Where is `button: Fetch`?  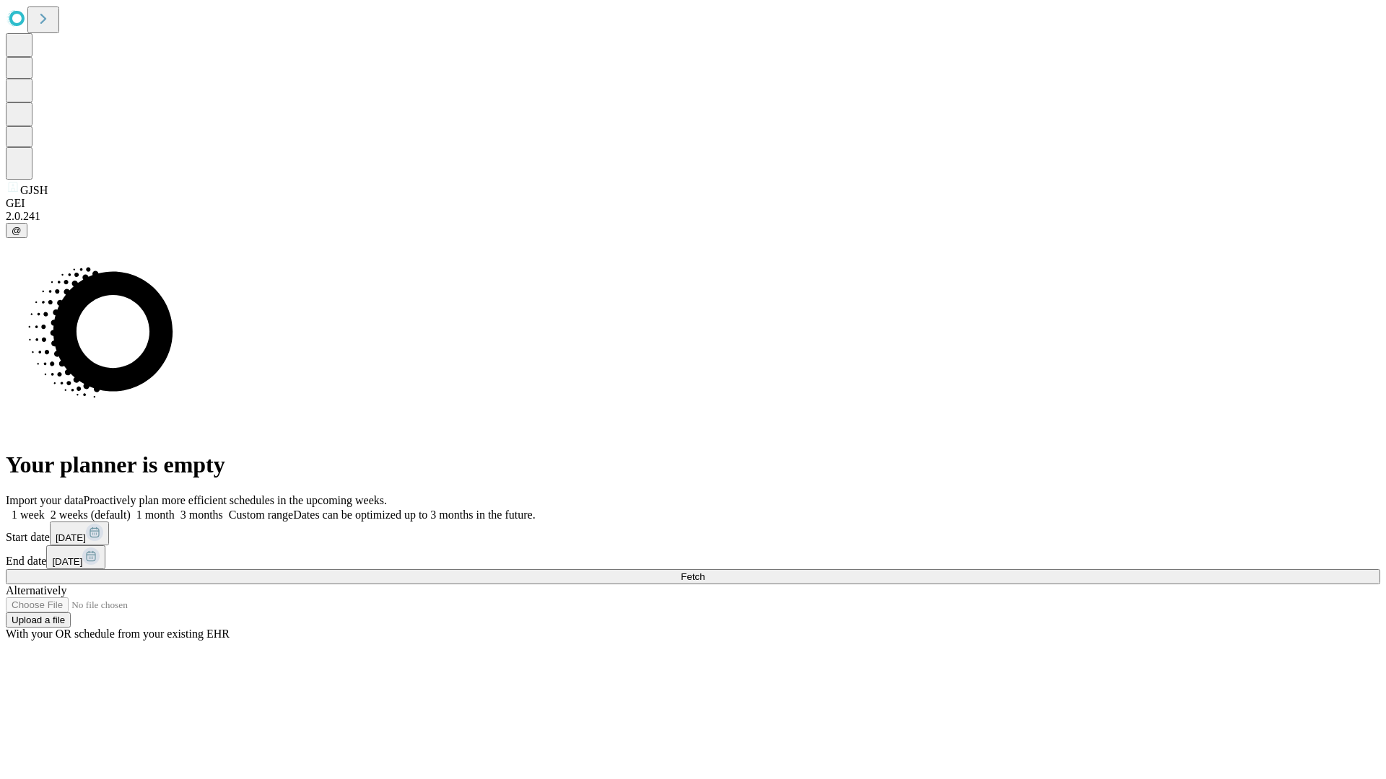 button: Fetch is located at coordinates (693, 577).